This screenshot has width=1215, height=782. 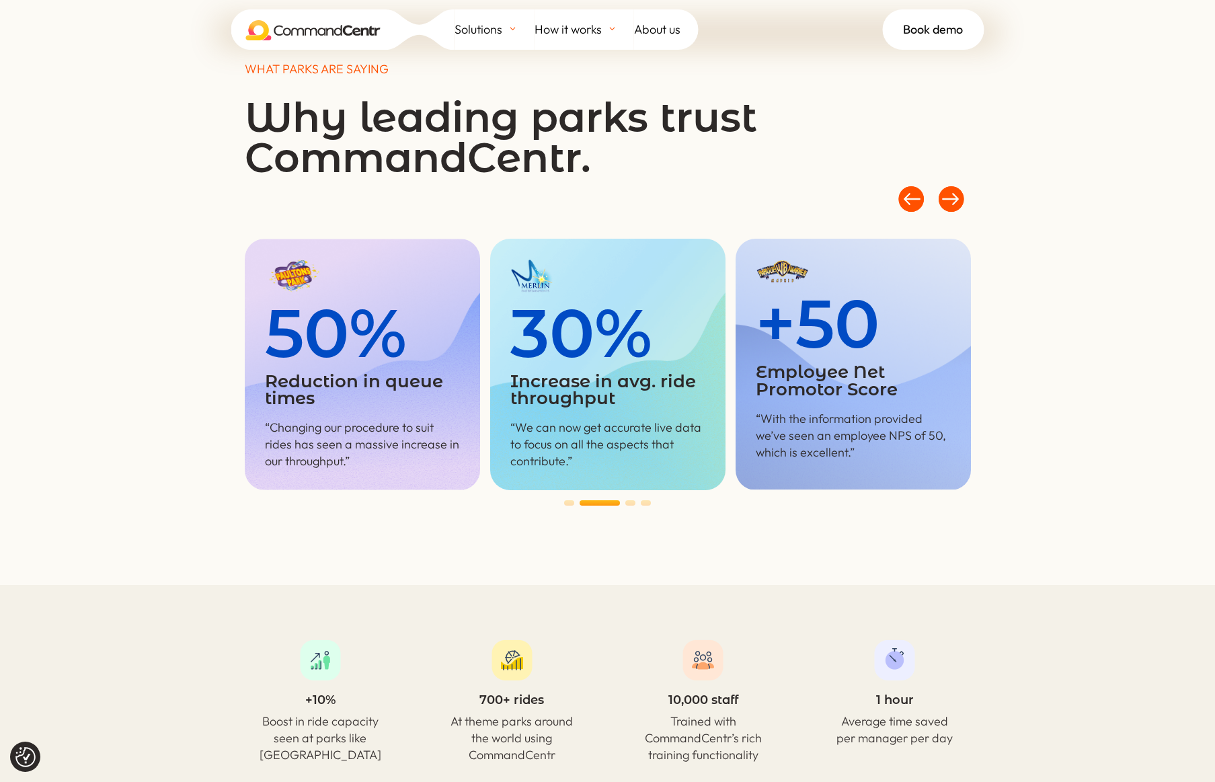 I want to click on span: How it works, so click(x=568, y=30).